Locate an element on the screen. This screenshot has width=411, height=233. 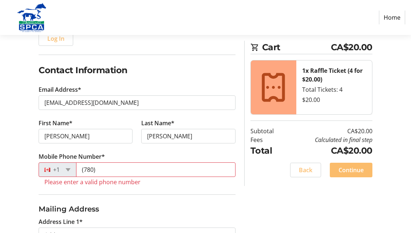
input: (506) 234-5678 is located at coordinates (156, 170).